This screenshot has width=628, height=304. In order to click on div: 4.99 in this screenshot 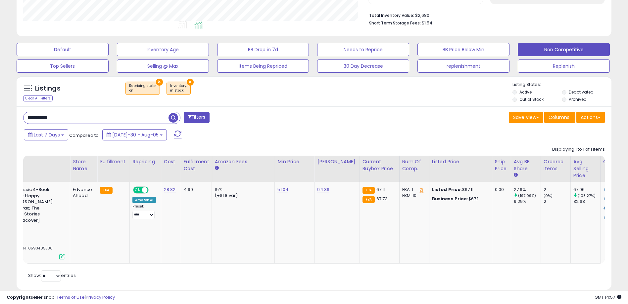, I will do `click(195, 190)`.